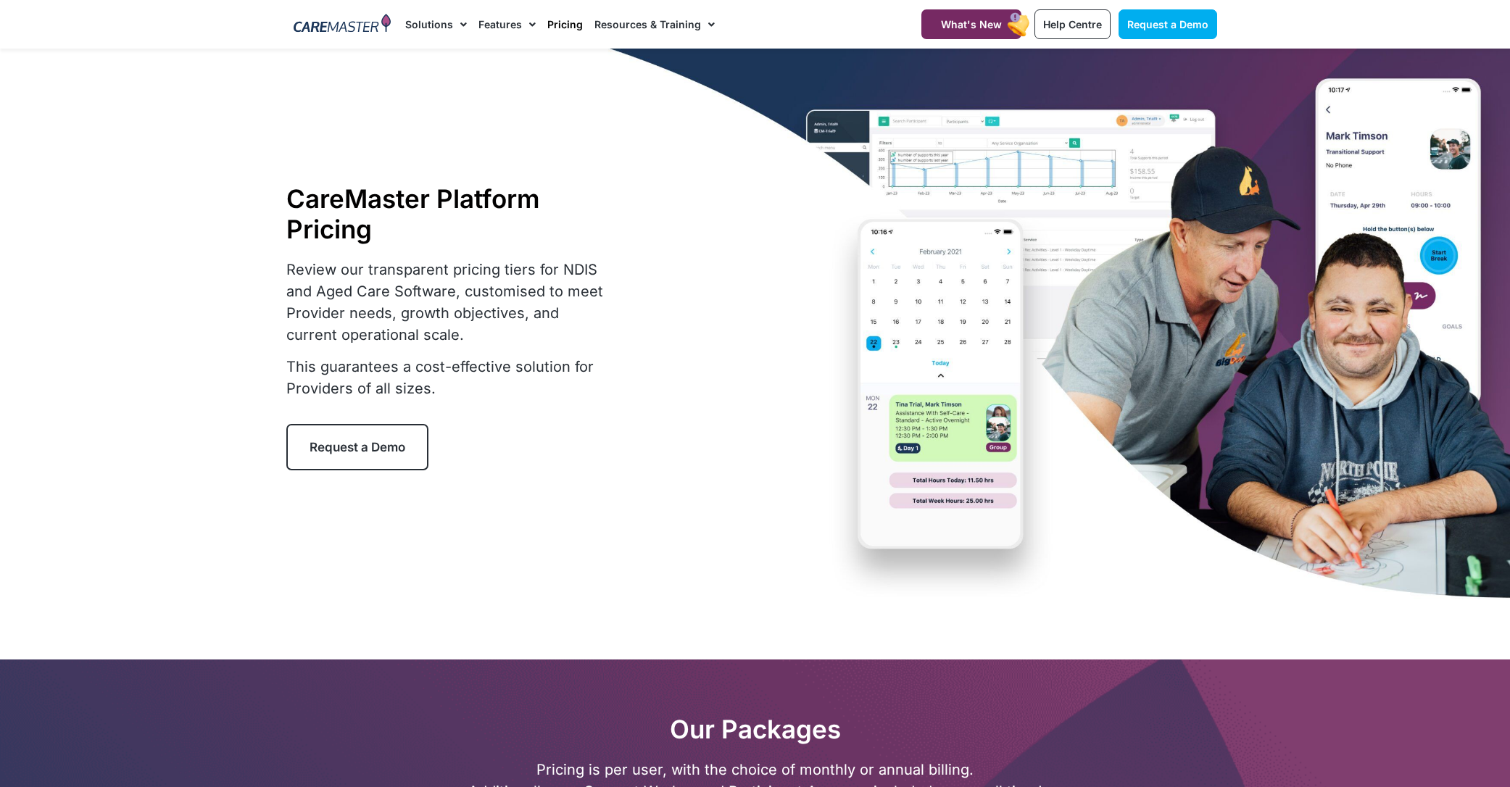 This screenshot has height=787, width=1510. I want to click on h1: CareMaster Platform Pricing, so click(449, 214).